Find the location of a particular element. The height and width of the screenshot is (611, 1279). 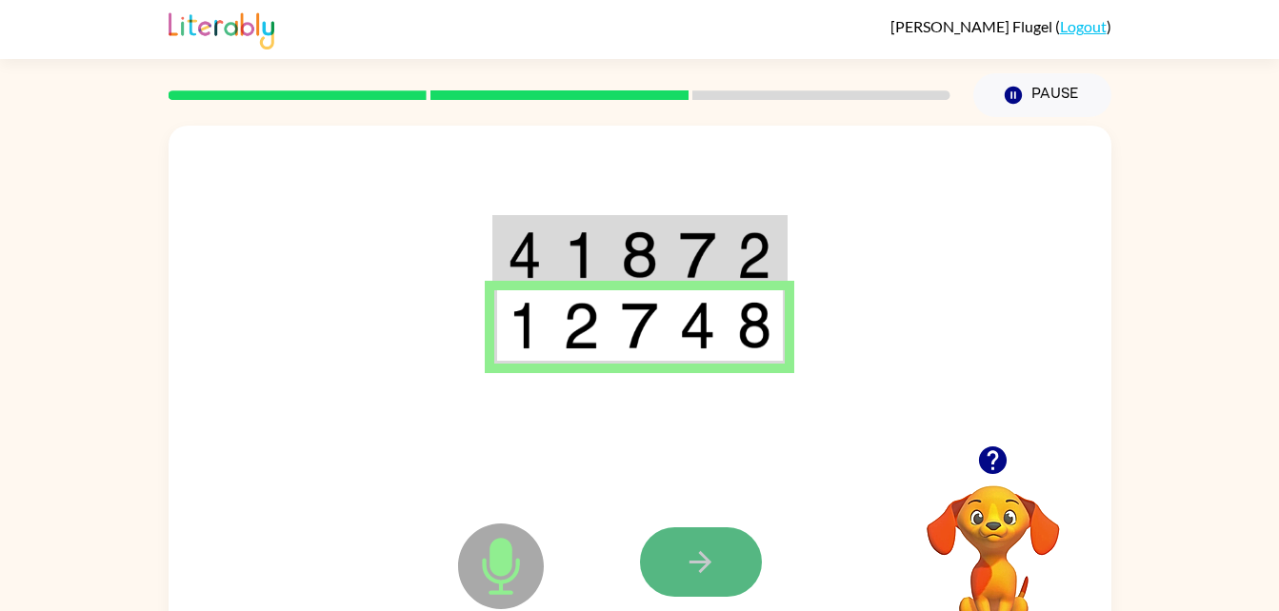

img: Literably is located at coordinates (221, 29).